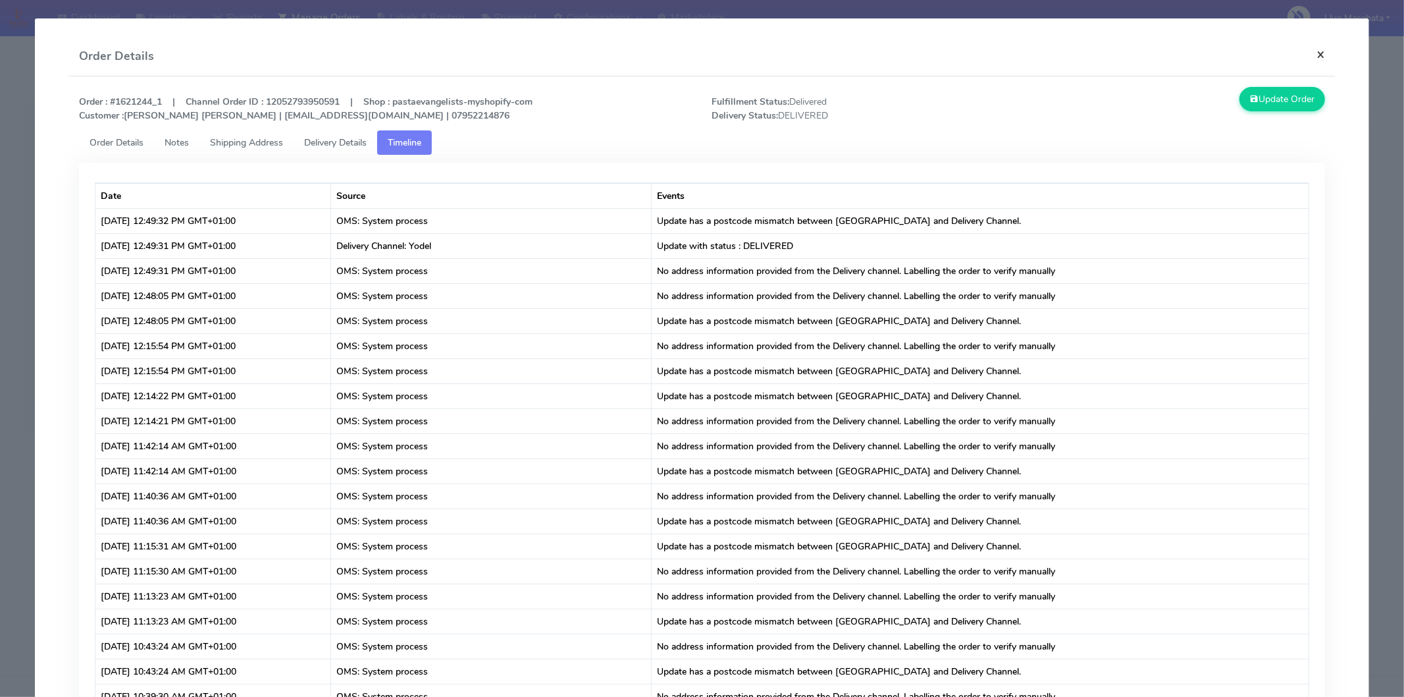 This screenshot has width=1404, height=697. I want to click on button: Update Order, so click(1283, 99).